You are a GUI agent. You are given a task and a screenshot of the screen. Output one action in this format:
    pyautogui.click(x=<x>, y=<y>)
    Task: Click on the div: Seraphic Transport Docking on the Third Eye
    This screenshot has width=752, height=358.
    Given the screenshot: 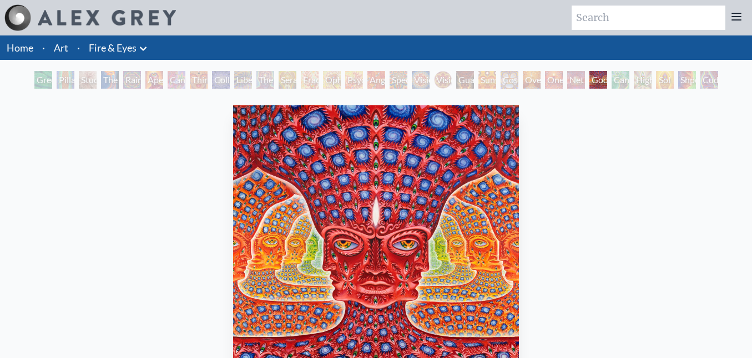 What is the action you would take?
    pyautogui.click(x=287, y=80)
    